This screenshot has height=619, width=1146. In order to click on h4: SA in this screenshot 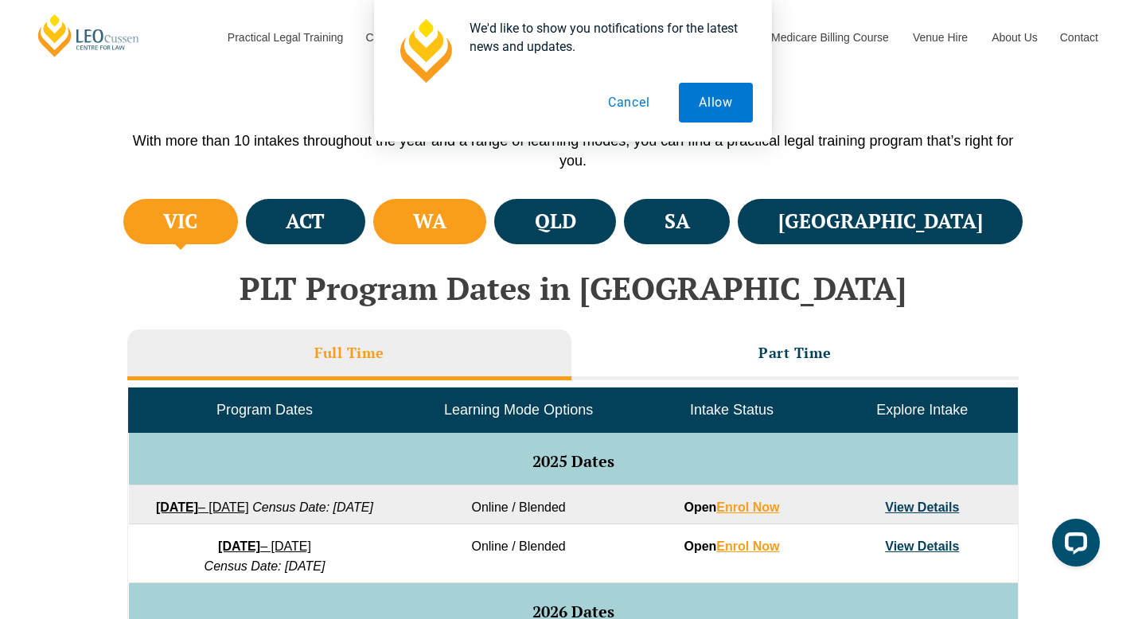, I will do `click(677, 221)`.